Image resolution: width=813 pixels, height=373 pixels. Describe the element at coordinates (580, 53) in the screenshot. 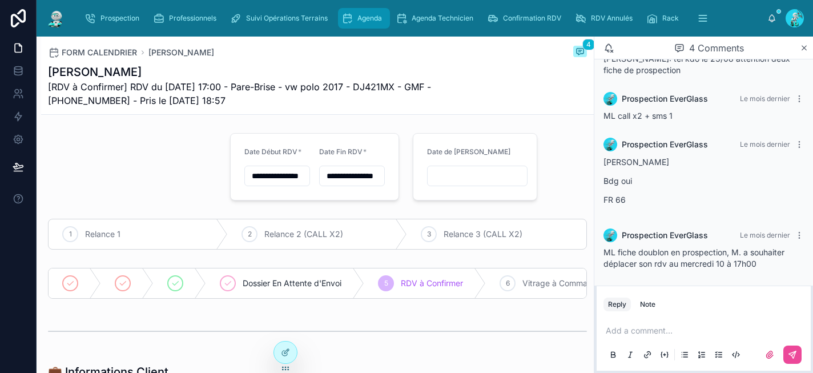

I see `button: 4` at that location.